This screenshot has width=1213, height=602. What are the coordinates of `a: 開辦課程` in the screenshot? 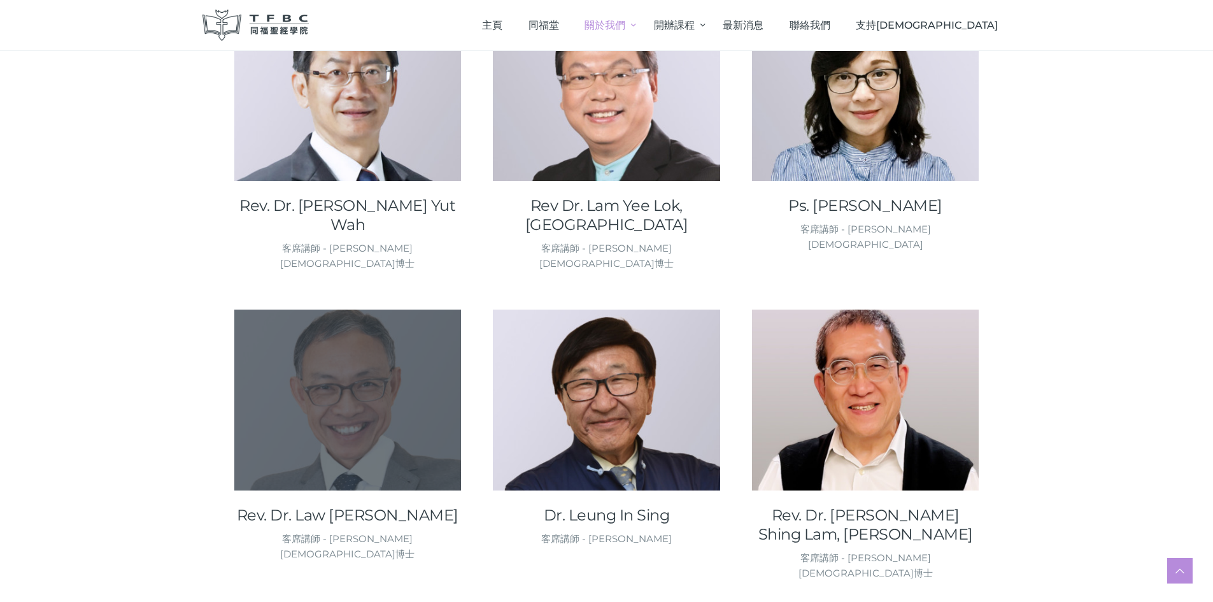 It's located at (675, 25).